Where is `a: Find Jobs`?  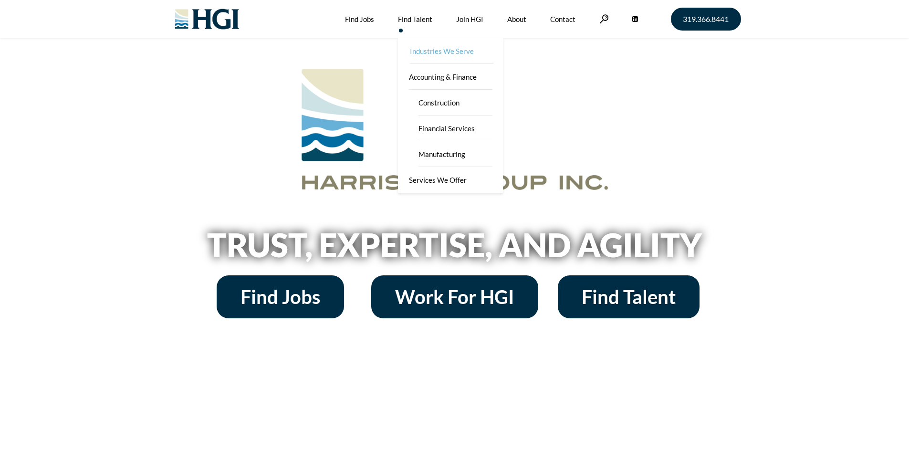 a: Find Jobs is located at coordinates (280, 297).